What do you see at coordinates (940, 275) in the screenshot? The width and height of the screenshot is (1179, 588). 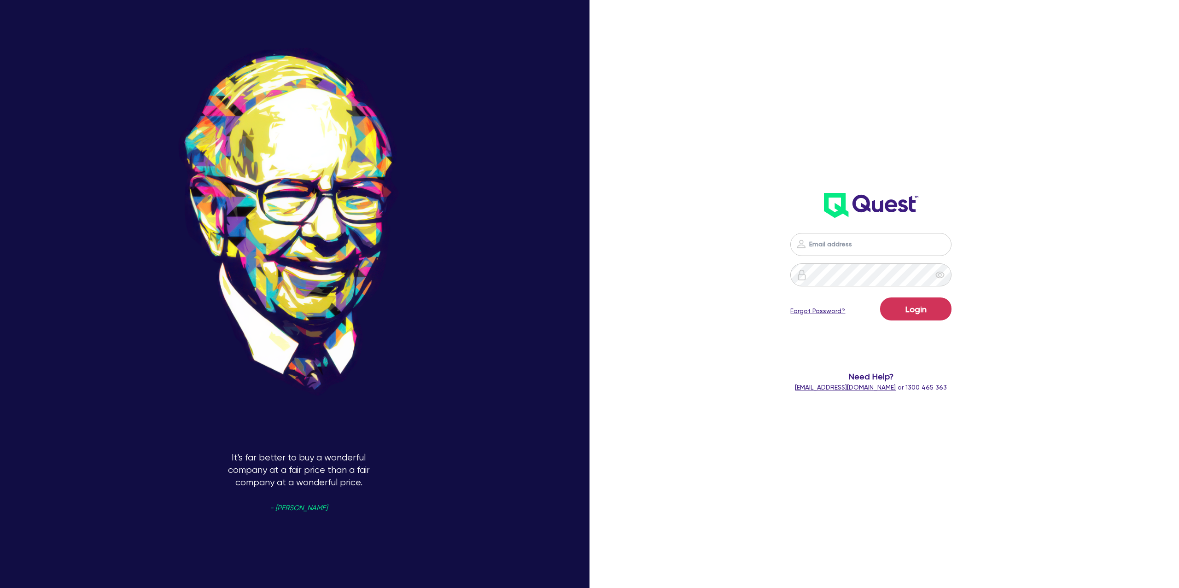 I see `span: eye` at bounding box center [940, 275].